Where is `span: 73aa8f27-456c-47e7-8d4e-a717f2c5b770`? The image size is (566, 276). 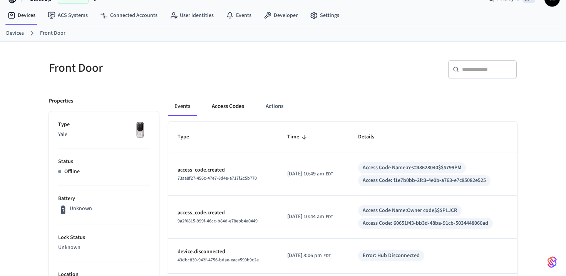
span: 73aa8f27-456c-47e7-8d4e-a717f2c5b770 is located at coordinates (217, 178).